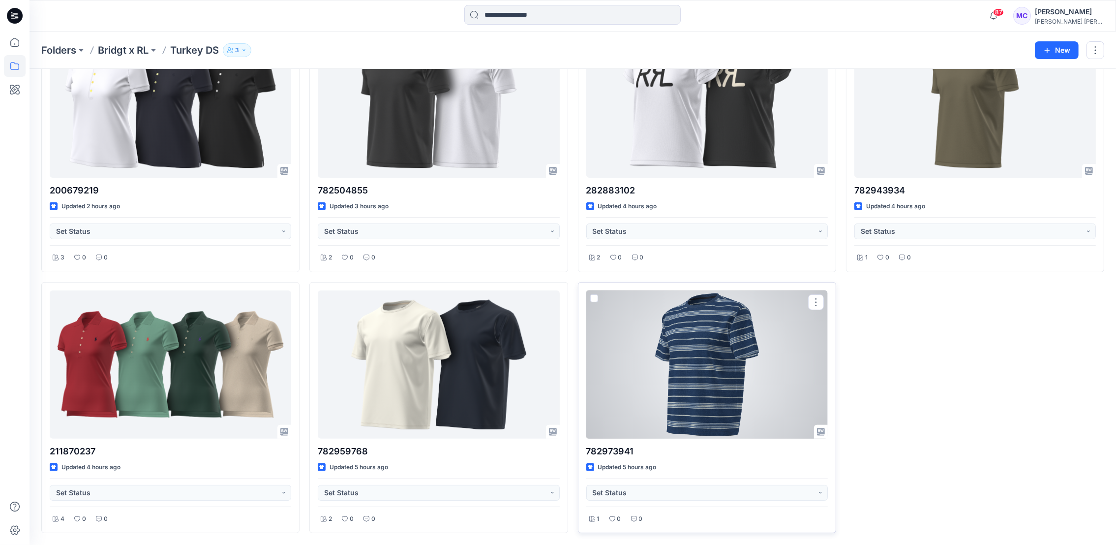 The image size is (1116, 545). Describe the element at coordinates (707, 103) in the screenshot. I see `a: 282883102` at that location.